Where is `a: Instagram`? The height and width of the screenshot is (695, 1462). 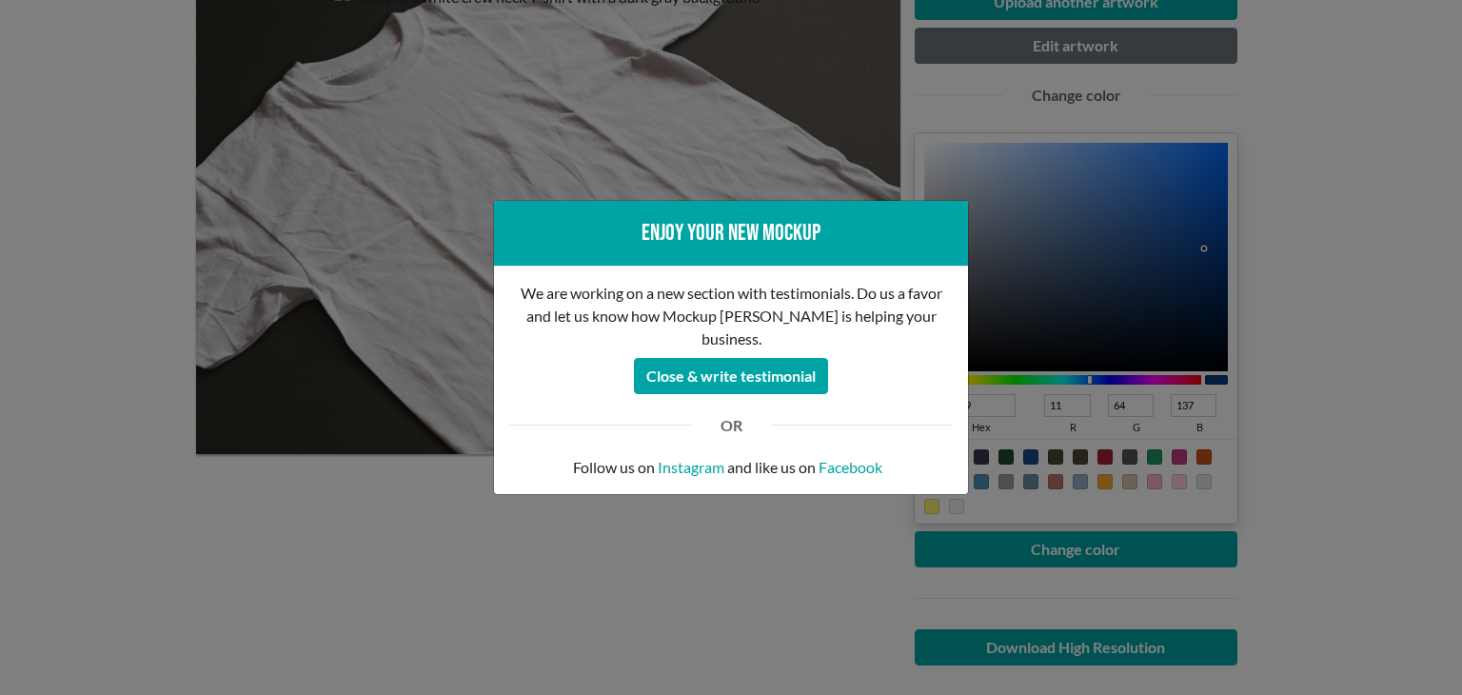
a: Instagram is located at coordinates (691, 467).